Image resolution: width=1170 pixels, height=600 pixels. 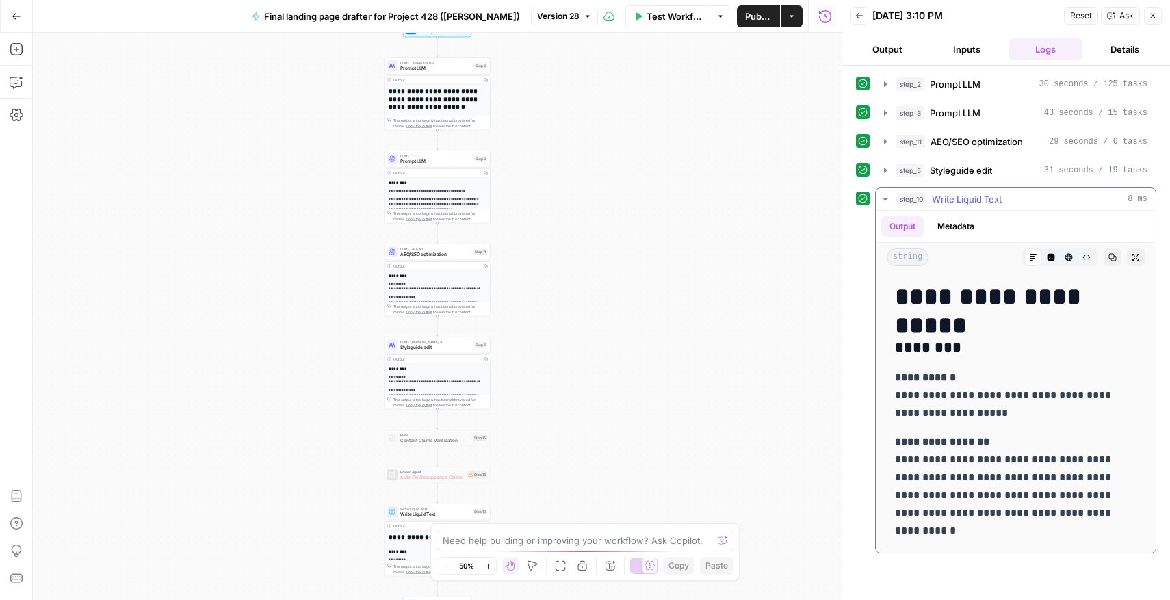 I want to click on div: Step 3, so click(x=480, y=159).